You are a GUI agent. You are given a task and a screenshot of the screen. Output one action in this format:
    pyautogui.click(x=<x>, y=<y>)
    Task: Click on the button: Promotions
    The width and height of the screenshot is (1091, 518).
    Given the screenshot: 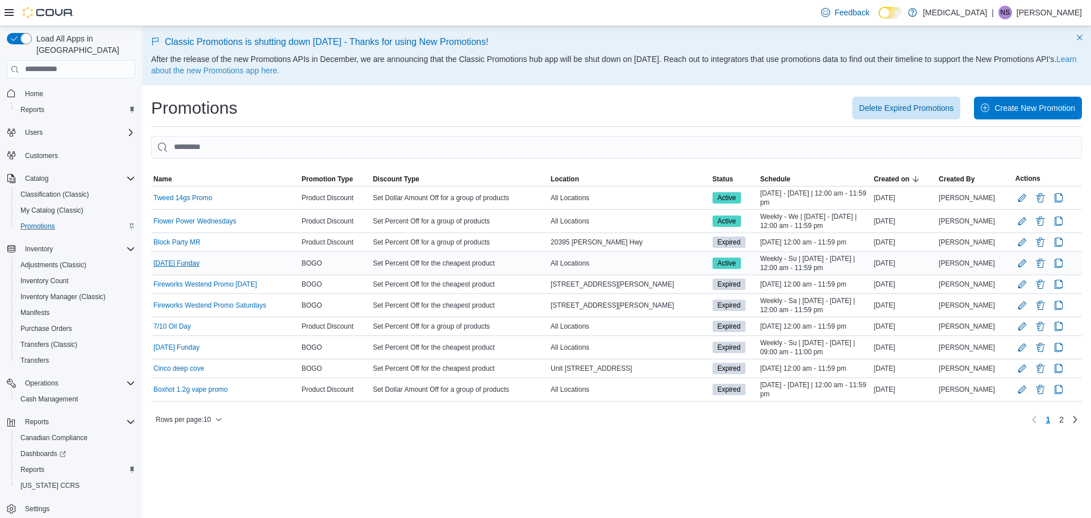 What is the action you would take?
    pyautogui.click(x=76, y=226)
    